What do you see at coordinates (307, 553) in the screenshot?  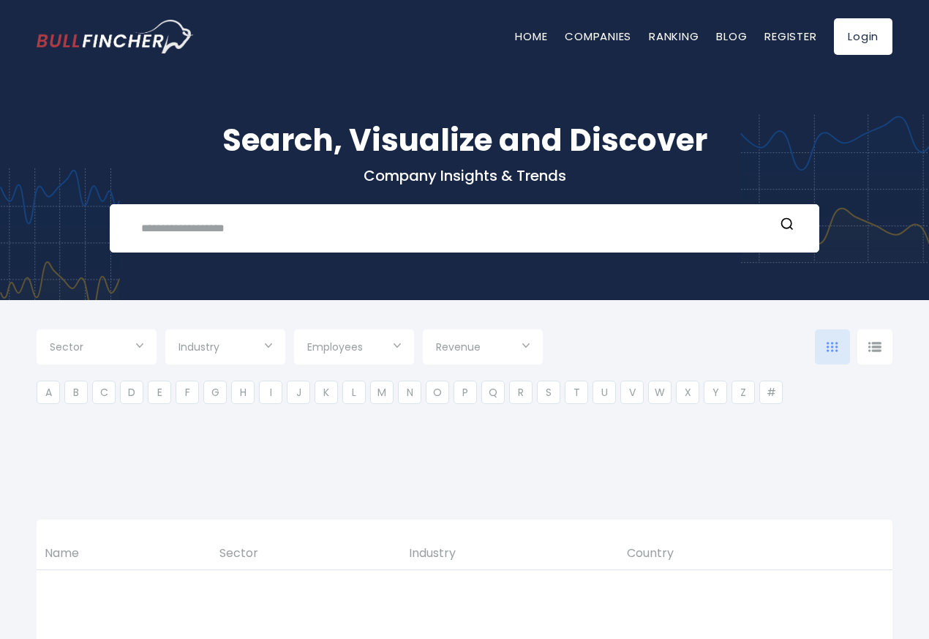 I see `th: Sector` at bounding box center [307, 553].